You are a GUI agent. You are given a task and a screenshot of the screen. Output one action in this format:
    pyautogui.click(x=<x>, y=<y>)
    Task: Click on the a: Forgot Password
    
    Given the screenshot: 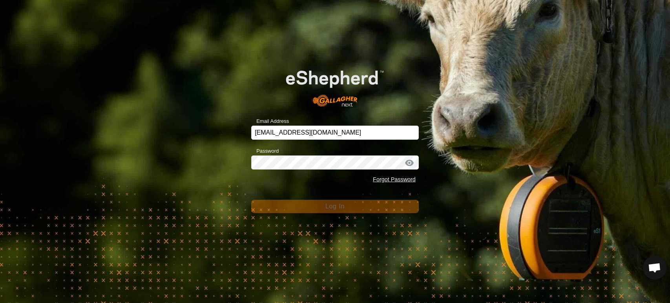 What is the action you would take?
    pyautogui.click(x=394, y=179)
    